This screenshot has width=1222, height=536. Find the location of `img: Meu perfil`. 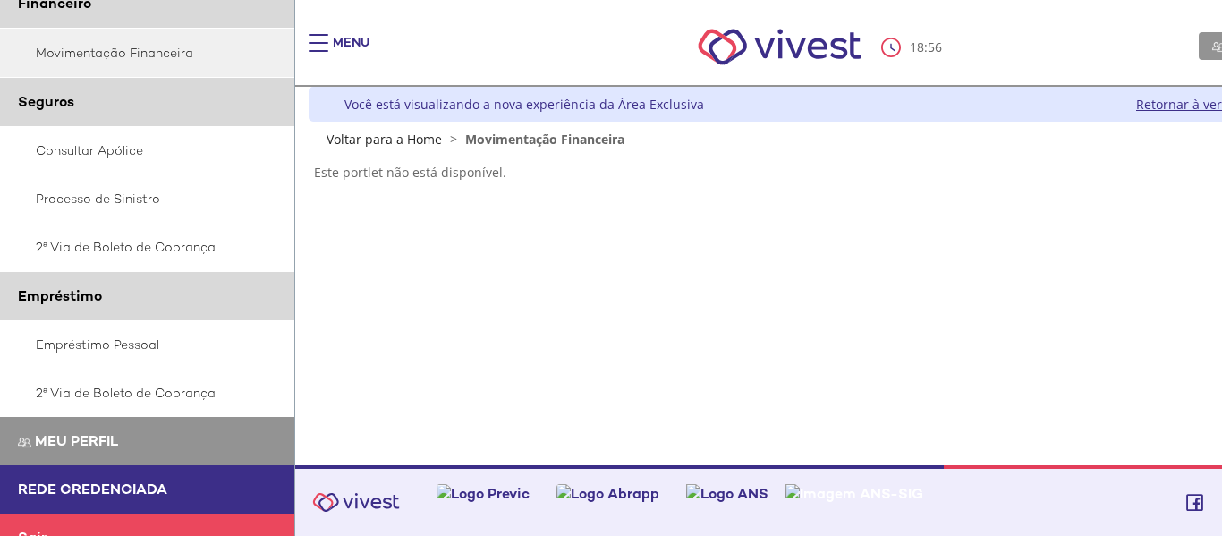

img: Meu perfil is located at coordinates (24, 442).